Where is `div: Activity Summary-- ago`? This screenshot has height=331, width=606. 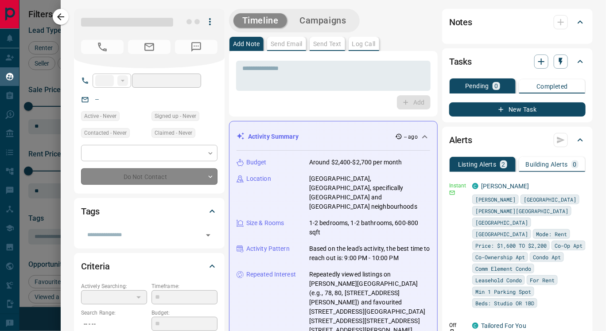
div: Activity Summary-- ago is located at coordinates (333, 137).